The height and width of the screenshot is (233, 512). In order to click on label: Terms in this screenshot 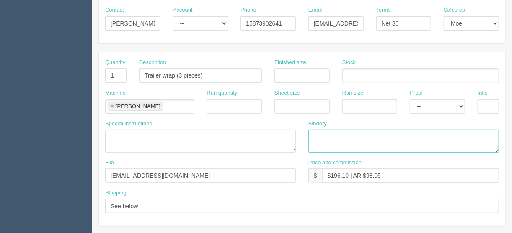, I will do `click(383, 10)`.